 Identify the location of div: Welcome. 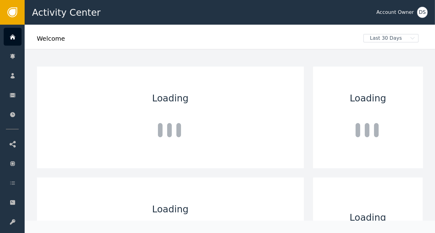
(198, 41).